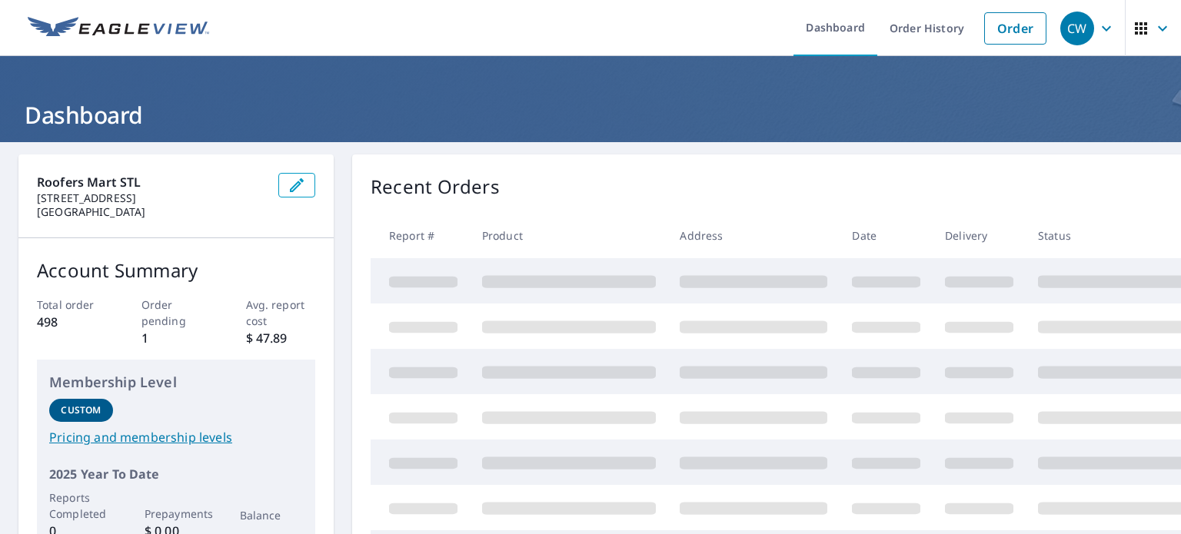 The width and height of the screenshot is (1181, 534). I want to click on p: Roofers Mart STL, so click(151, 182).